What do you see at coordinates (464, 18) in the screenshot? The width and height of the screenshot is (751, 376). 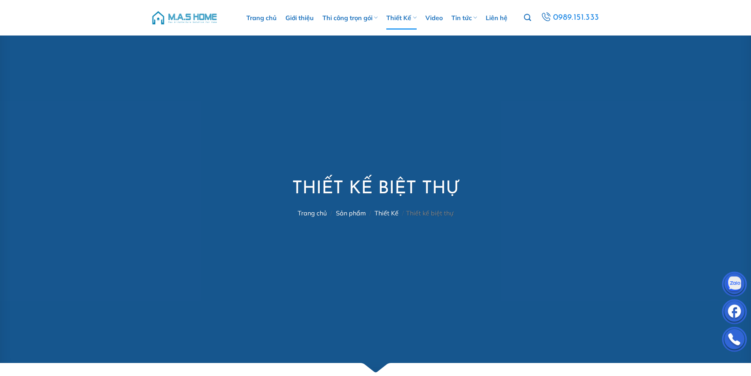 I see `a: Tin tức` at bounding box center [464, 18].